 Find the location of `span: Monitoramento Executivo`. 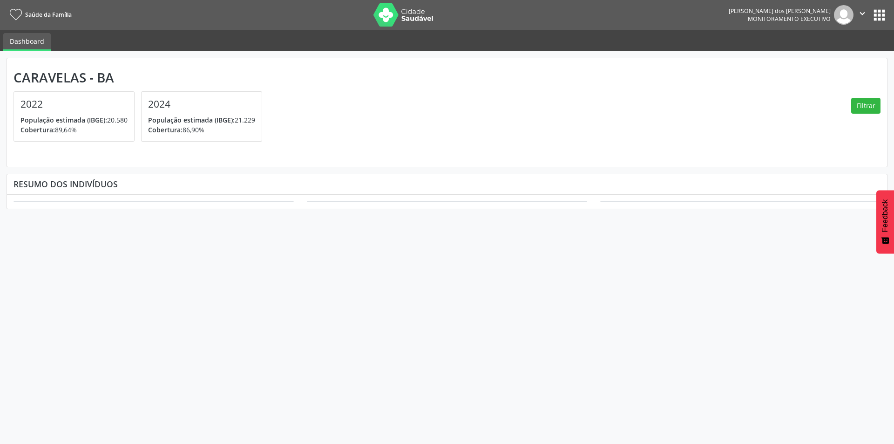

span: Monitoramento Executivo is located at coordinates (789, 19).